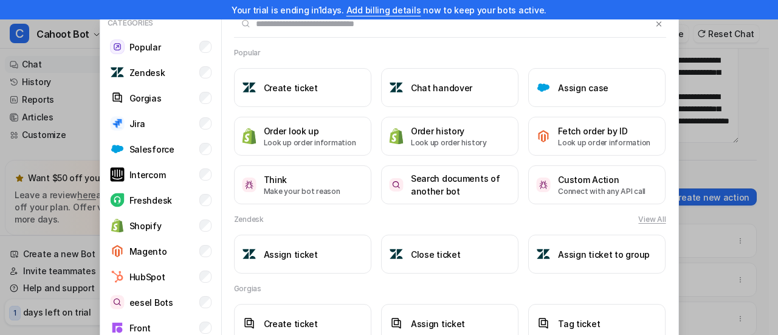 Image resolution: width=778 pixels, height=335 pixels. Describe the element at coordinates (302, 192) in the screenshot. I see `p: Make your bot reason` at that location.